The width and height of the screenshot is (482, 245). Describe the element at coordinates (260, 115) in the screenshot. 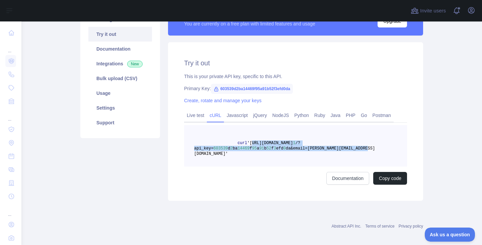

I see `a: jQuery` at that location.